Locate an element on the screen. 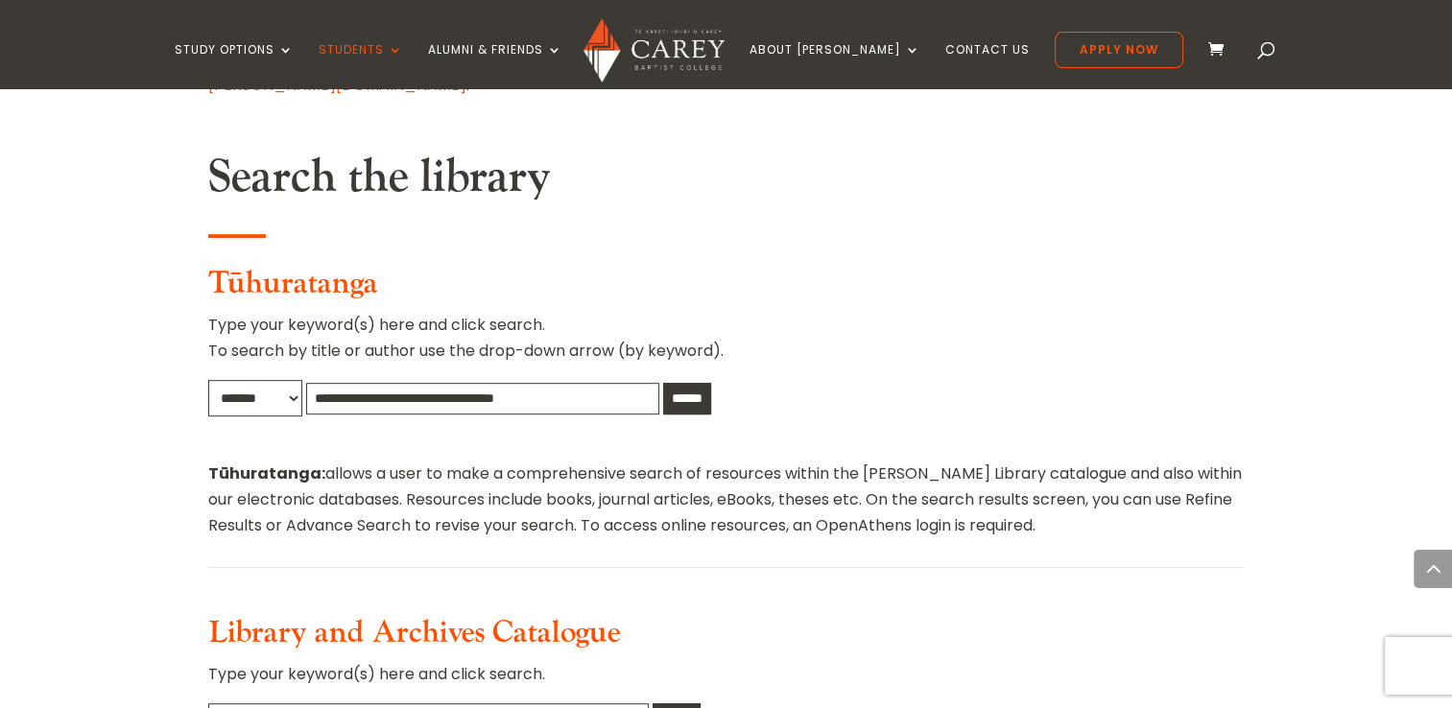  p: Type your keyword(s) here and click search. To search by title or author use the drop-down arrow ... is located at coordinates (726, 345).